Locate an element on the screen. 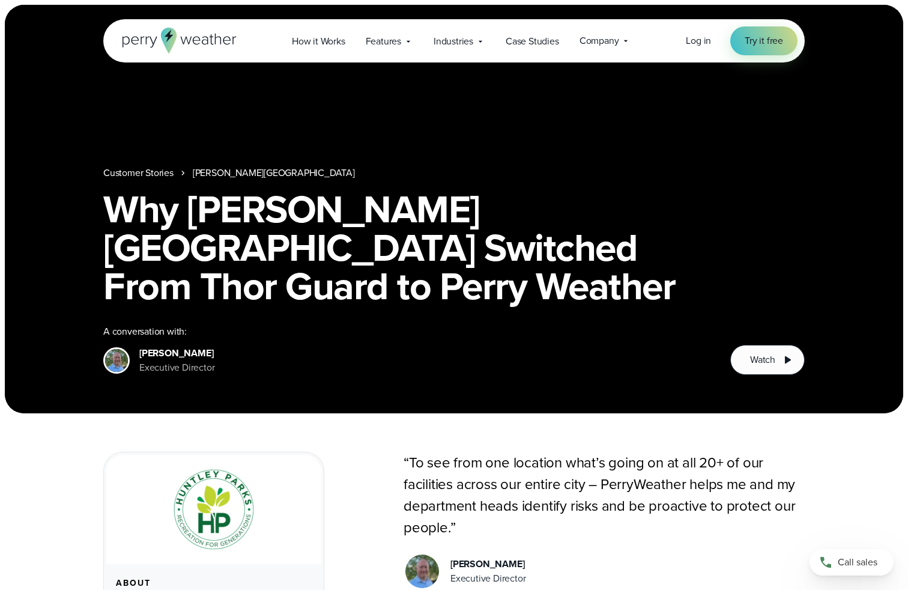 The image size is (908, 590). span: Company is located at coordinates (599, 41).